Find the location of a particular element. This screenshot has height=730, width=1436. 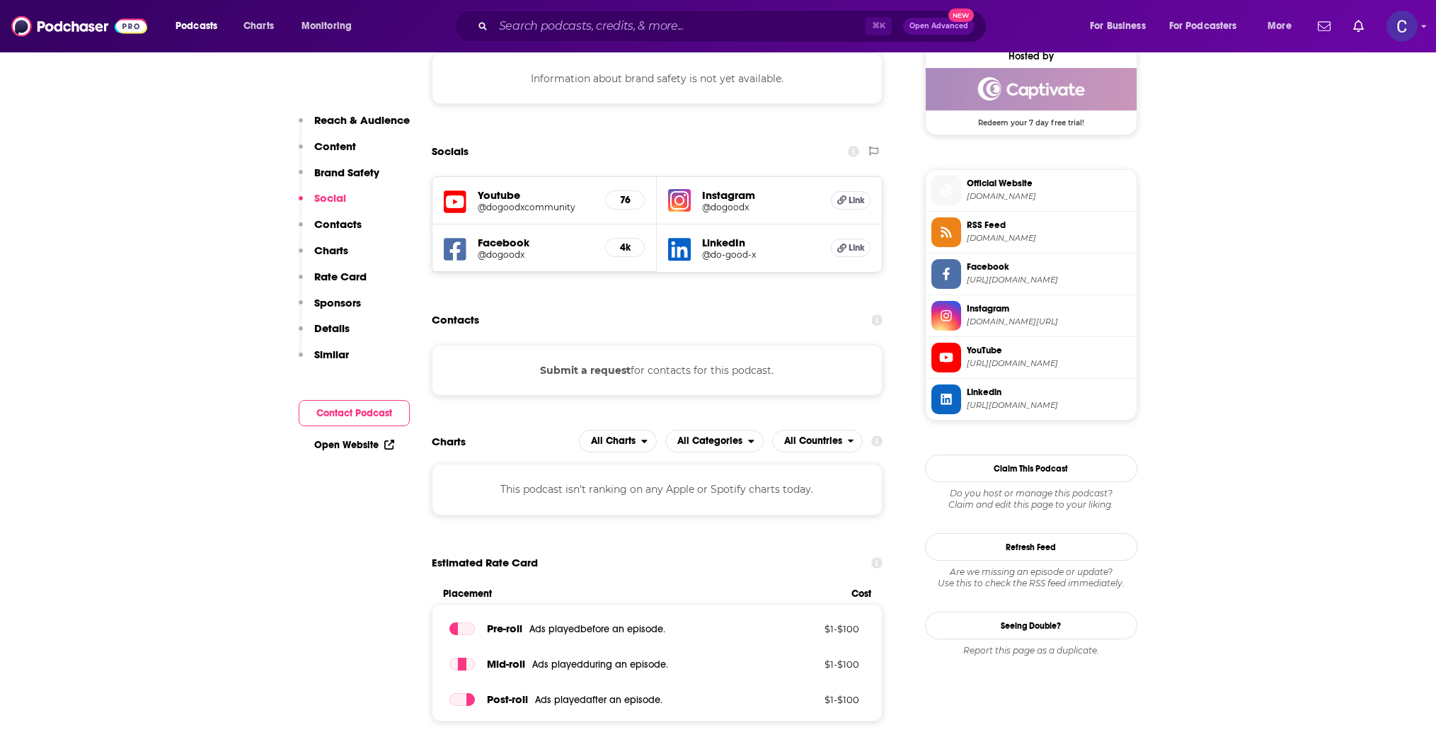

span: Logged in as publicityxxtina is located at coordinates (1402, 26).